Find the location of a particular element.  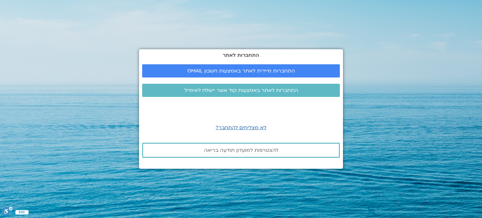

span: להצטרפות למועדון תודעה בריאה is located at coordinates (241, 150).